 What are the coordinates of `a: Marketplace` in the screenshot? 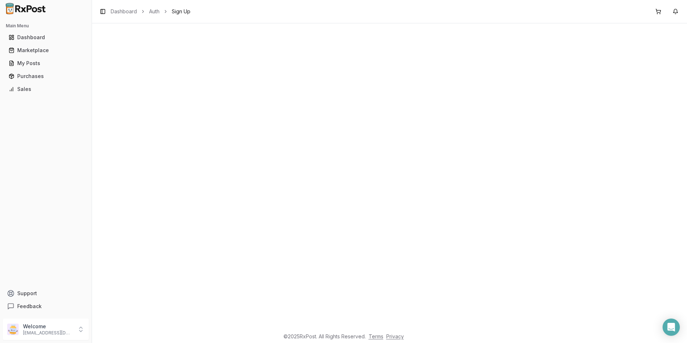 It's located at (46, 50).